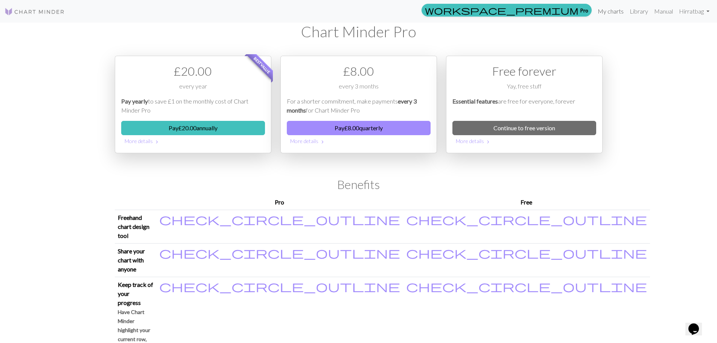 This screenshot has height=343, width=717. What do you see at coordinates (639, 11) in the screenshot?
I see `a: Library` at bounding box center [639, 11].